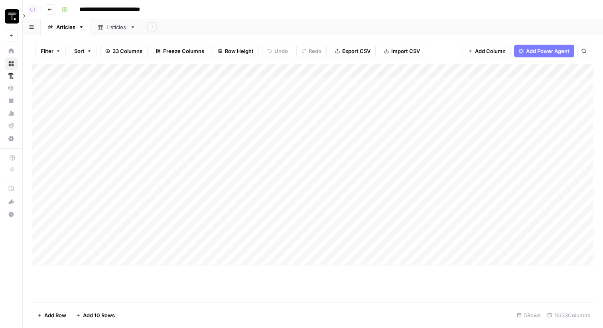  What do you see at coordinates (569, 316) in the screenshot?
I see `div: 16/33 Columns` at bounding box center [569, 316].